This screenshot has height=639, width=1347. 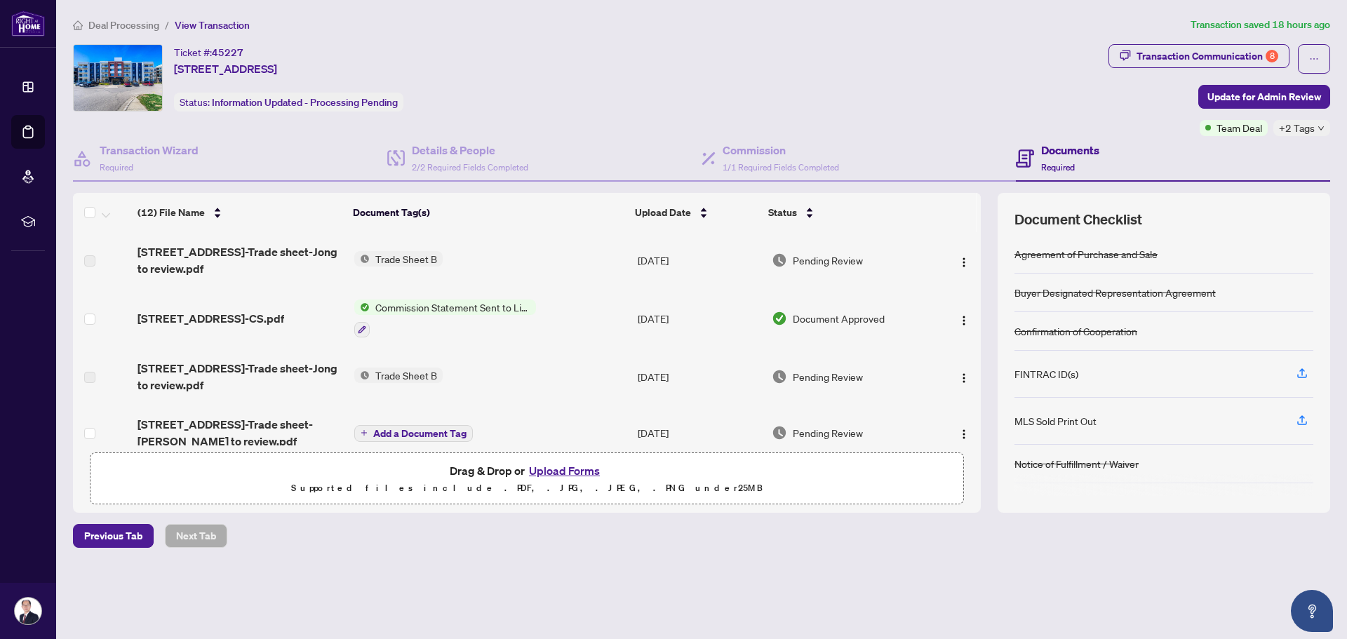 What do you see at coordinates (118, 78) in the screenshot?
I see `img: IMG-40745880_1.jpg` at bounding box center [118, 78].